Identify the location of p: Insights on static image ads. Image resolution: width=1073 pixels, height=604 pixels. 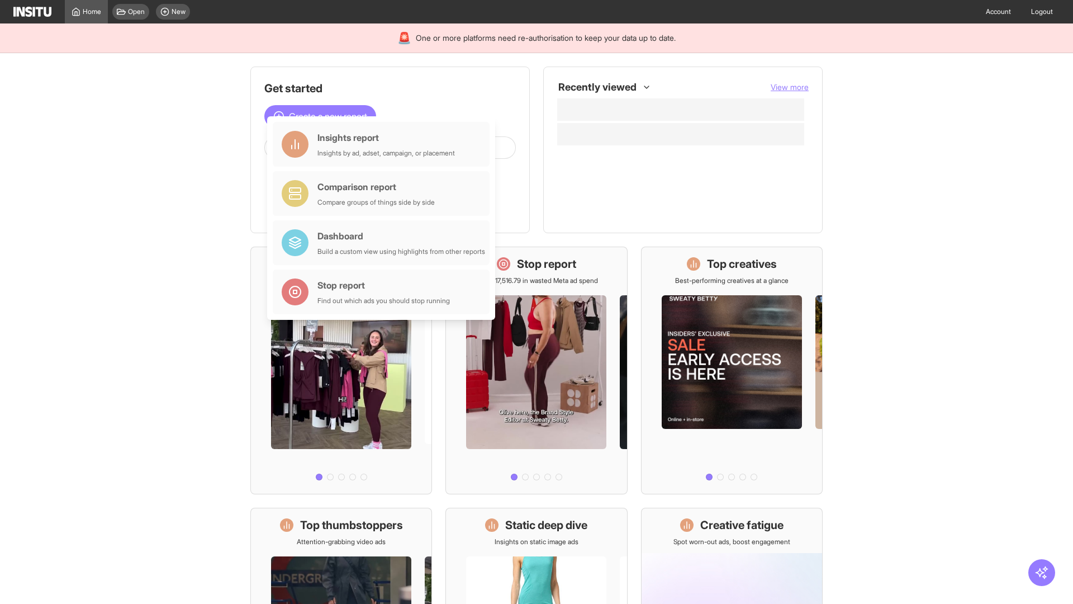
(537, 542).